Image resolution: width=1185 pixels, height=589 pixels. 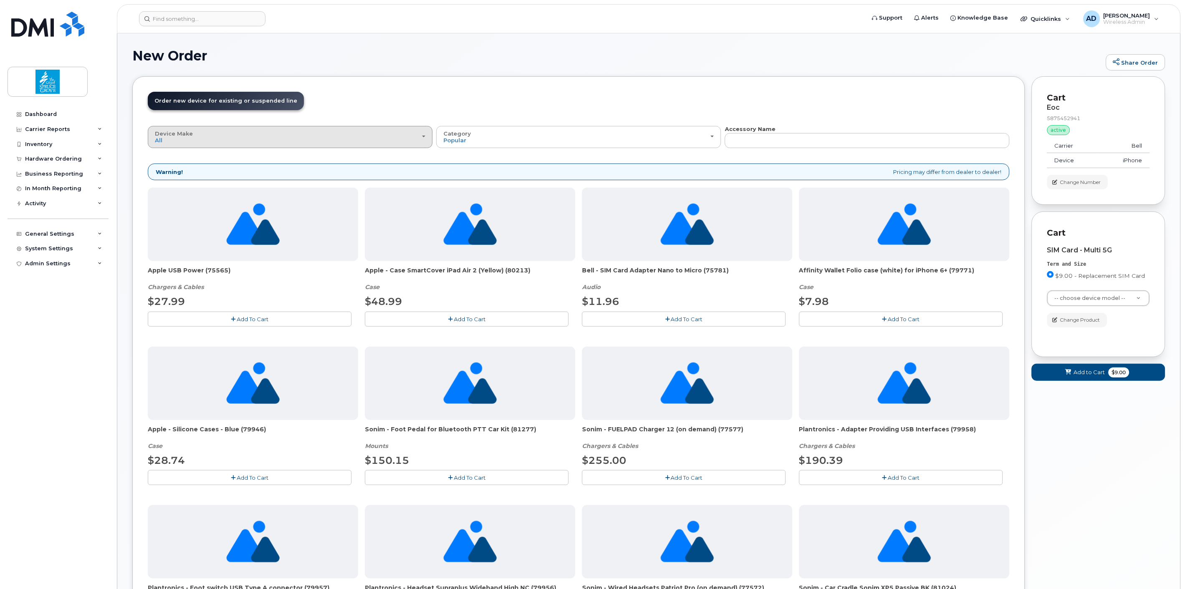 What do you see at coordinates (1080, 320) in the screenshot?
I see `span: Change Product` at bounding box center [1080, 320].